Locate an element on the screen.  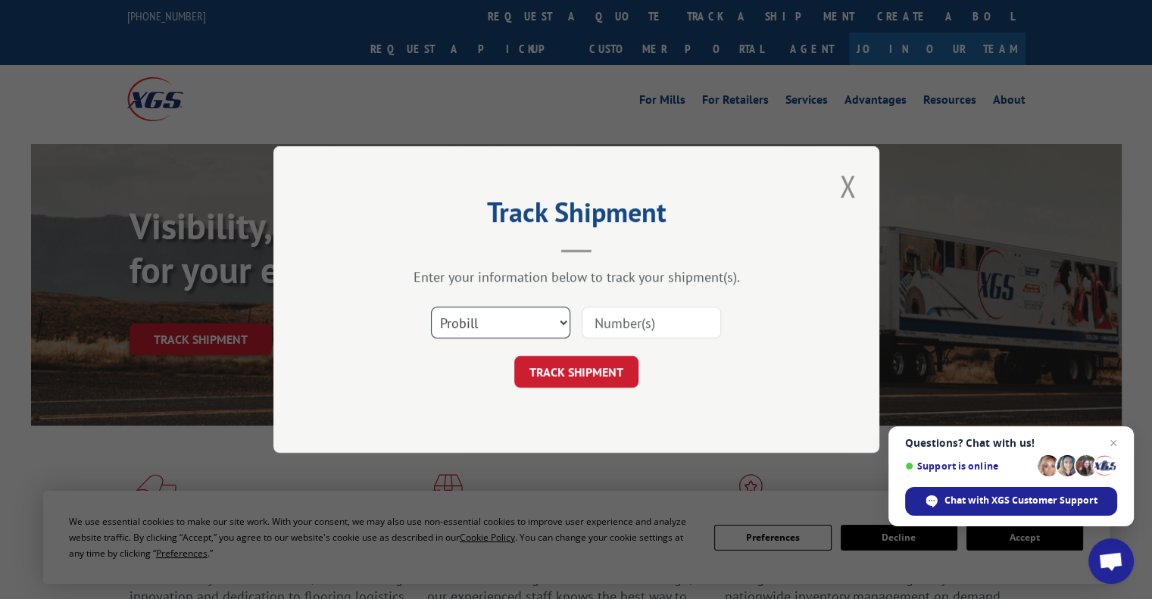
button: Close modal is located at coordinates (847, 186).